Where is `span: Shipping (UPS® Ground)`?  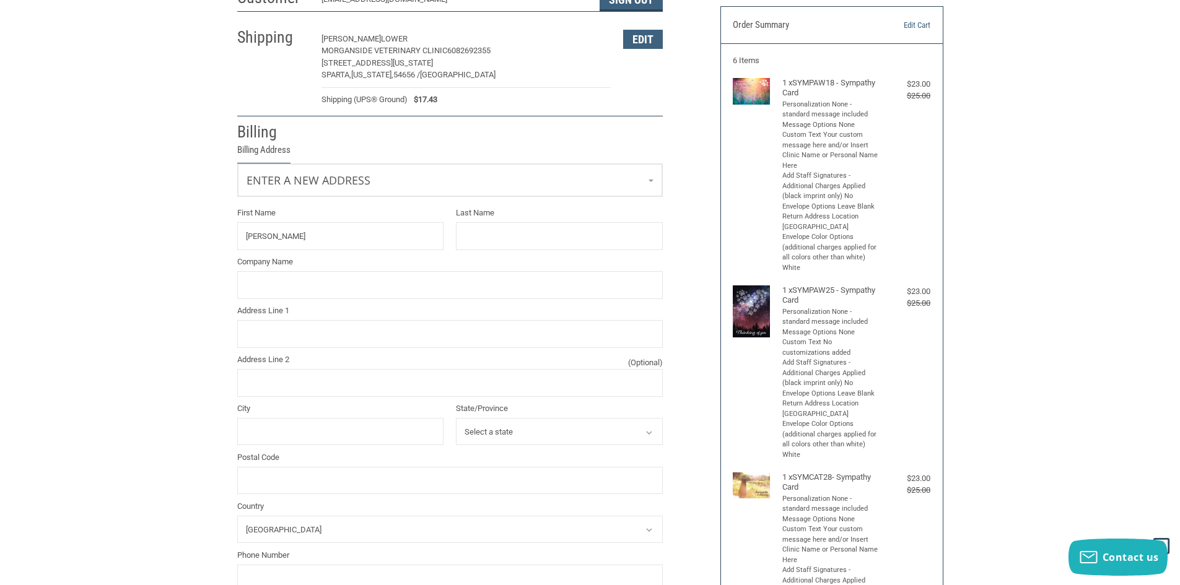 span: Shipping (UPS® Ground) is located at coordinates (364, 100).